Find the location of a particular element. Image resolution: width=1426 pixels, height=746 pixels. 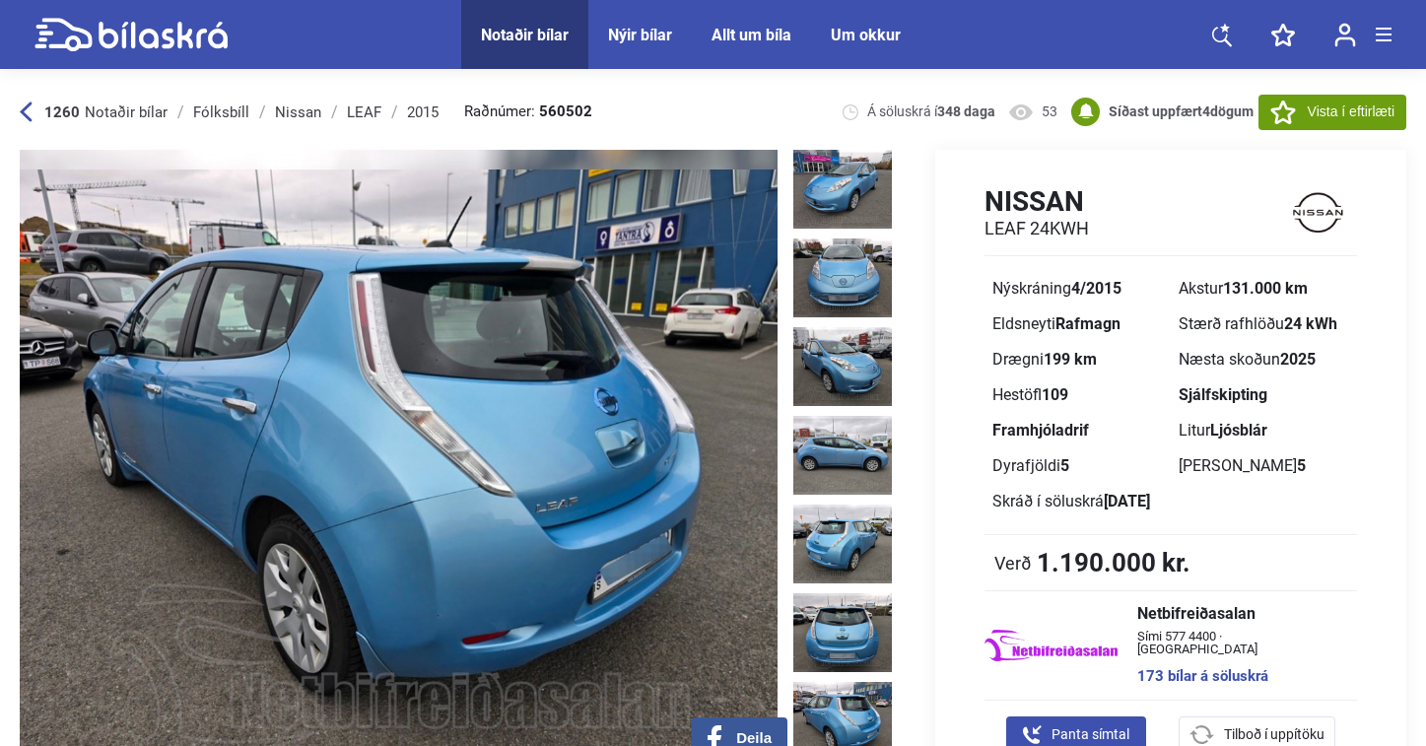

span: Raðnúmer: is located at coordinates (528, 111).